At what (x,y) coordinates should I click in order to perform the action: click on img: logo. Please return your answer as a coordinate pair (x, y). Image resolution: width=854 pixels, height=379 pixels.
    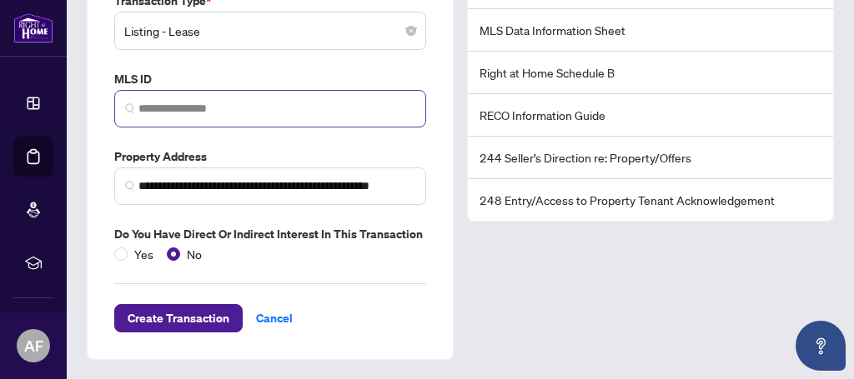
    Looking at the image, I should click on (33, 28).